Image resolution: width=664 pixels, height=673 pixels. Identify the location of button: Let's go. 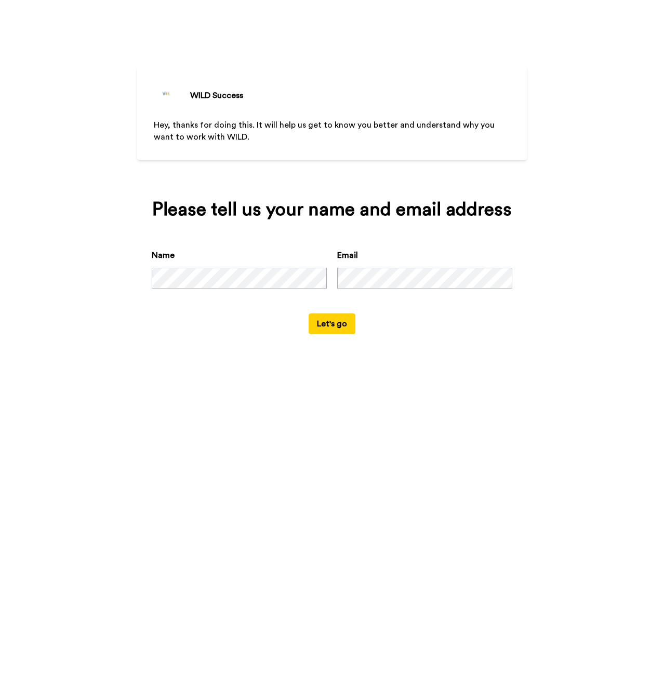
(332, 324).